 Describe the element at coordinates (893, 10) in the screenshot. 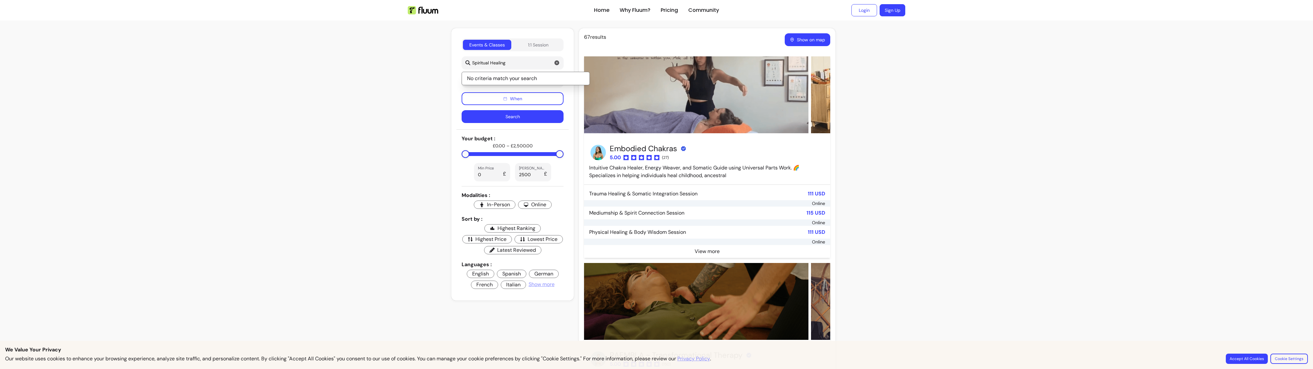

I see `a: Sign Up` at that location.